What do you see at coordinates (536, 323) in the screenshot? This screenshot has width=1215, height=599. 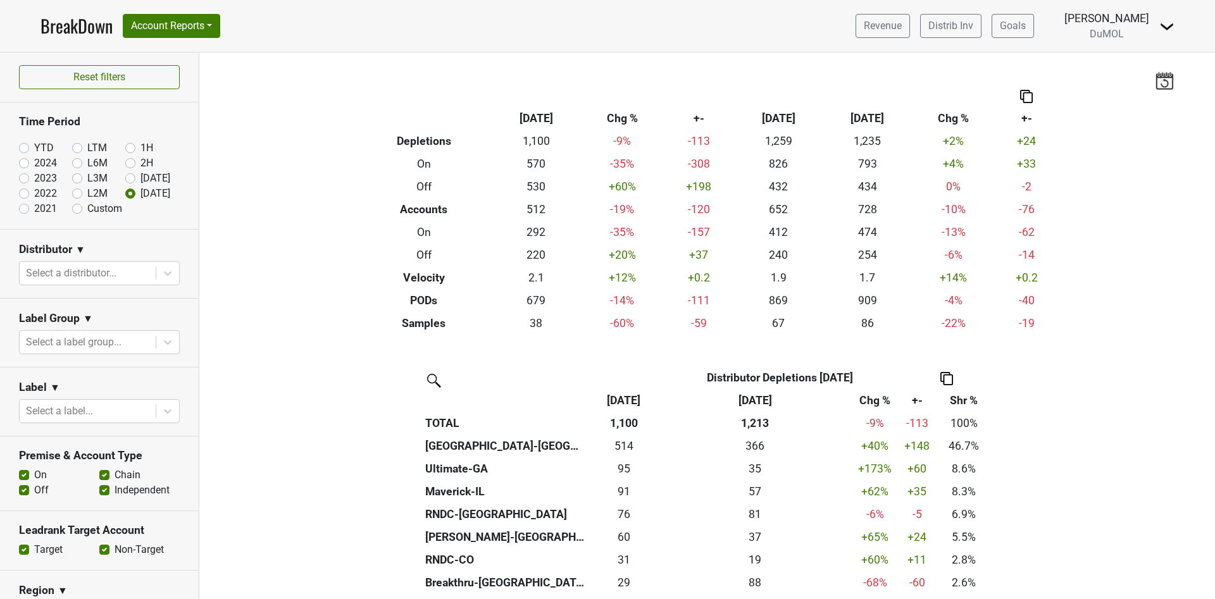 I see `td: 38` at bounding box center [536, 323].